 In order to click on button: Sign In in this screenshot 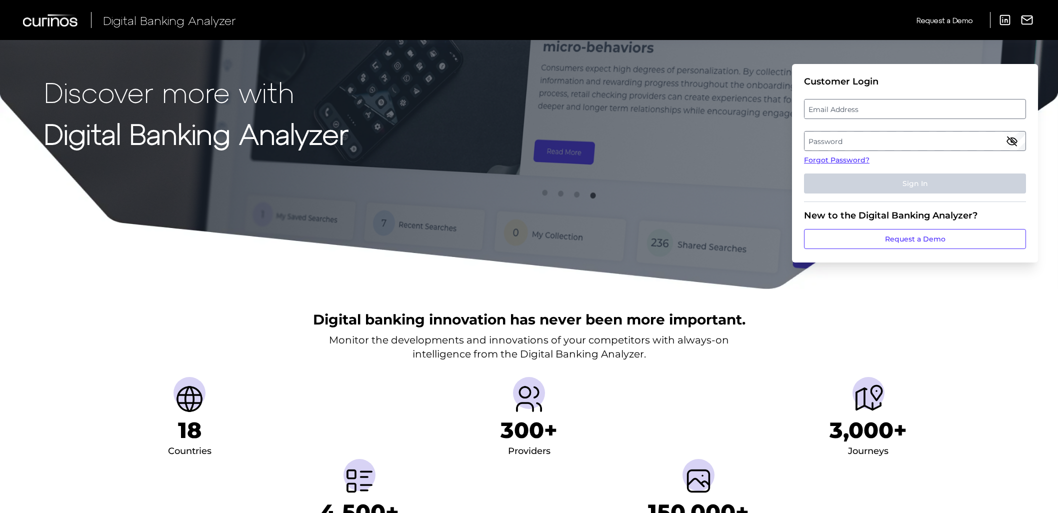, I will do `click(915, 183)`.